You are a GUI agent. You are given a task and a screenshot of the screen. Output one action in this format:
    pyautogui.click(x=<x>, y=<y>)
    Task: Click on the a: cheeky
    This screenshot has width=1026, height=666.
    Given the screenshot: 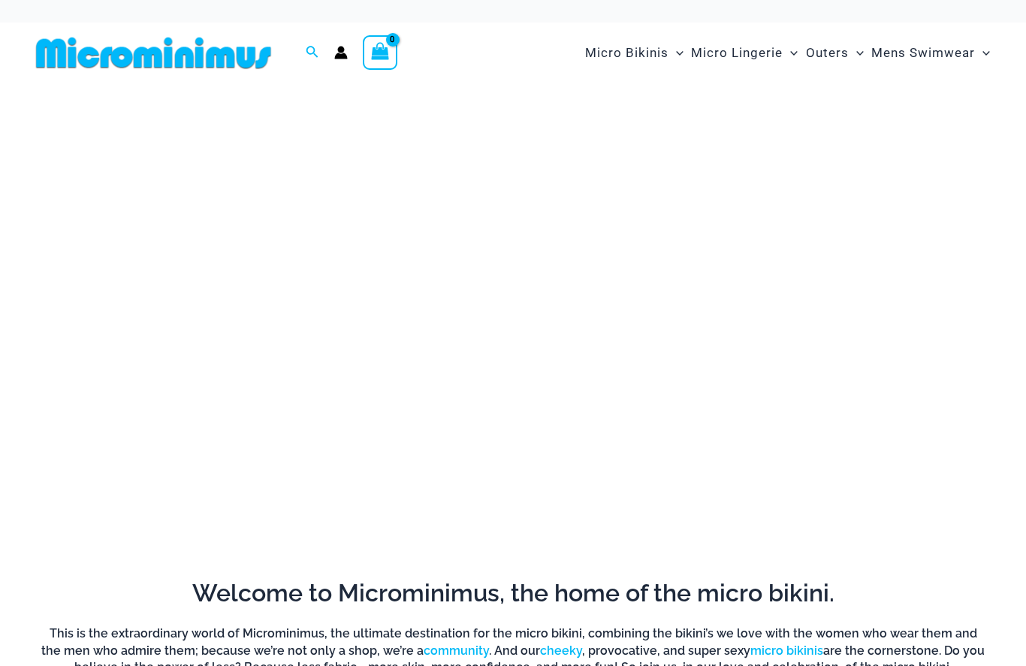 What is the action you would take?
    pyautogui.click(x=561, y=650)
    